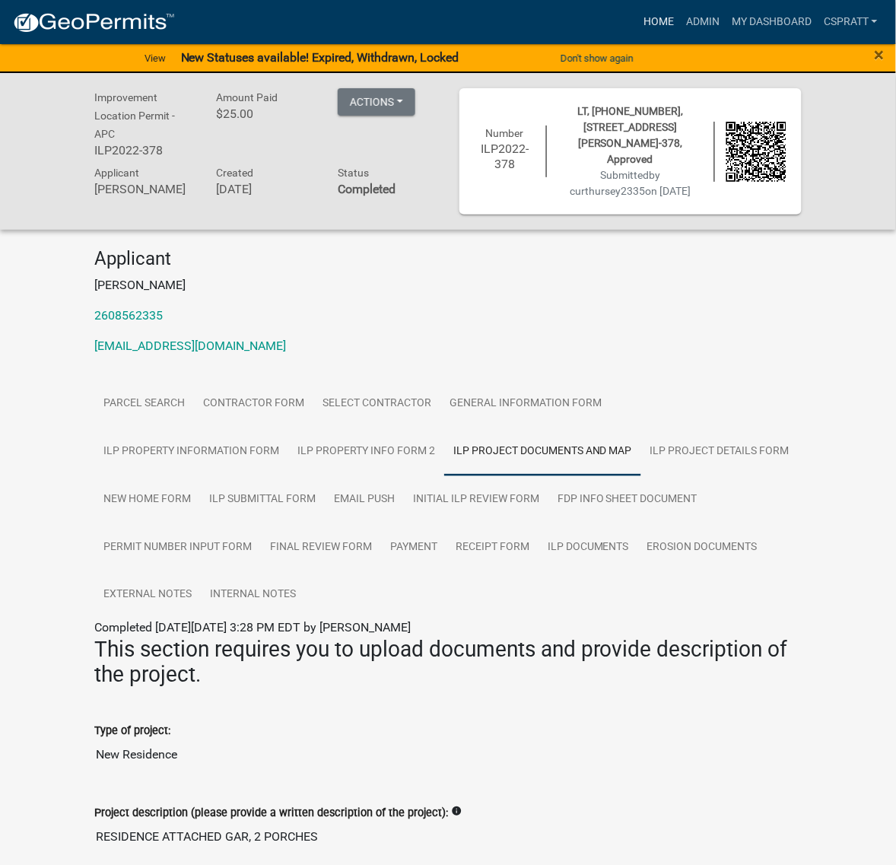 Image resolution: width=896 pixels, height=865 pixels. Describe the element at coordinates (526, 404) in the screenshot. I see `a: General Information Form` at that location.